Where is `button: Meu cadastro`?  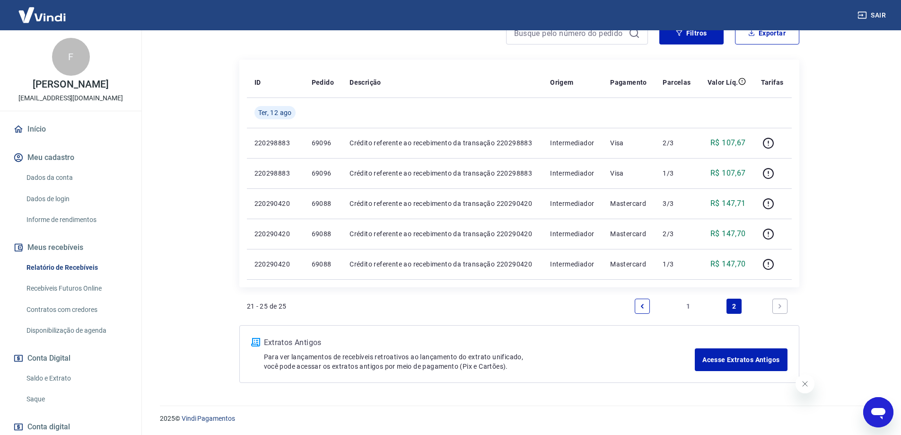 button: Meu cadastro is located at coordinates (70, 157).